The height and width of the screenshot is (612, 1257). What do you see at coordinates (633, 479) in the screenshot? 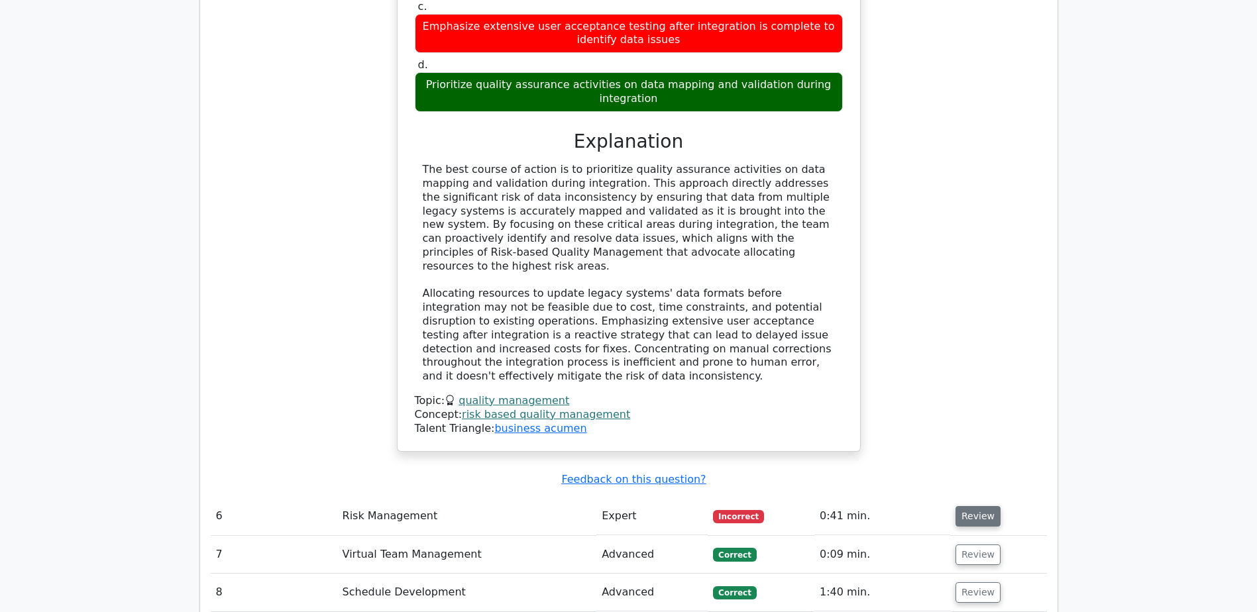
I see `a: Feedback on this question?` at bounding box center [633, 479].